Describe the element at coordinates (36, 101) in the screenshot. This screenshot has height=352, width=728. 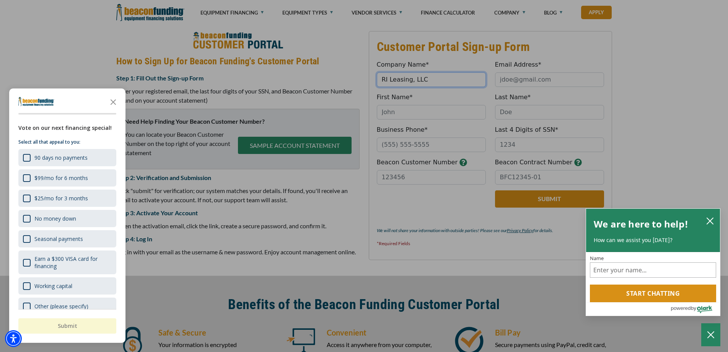
I see `img: Company logo` at that location.